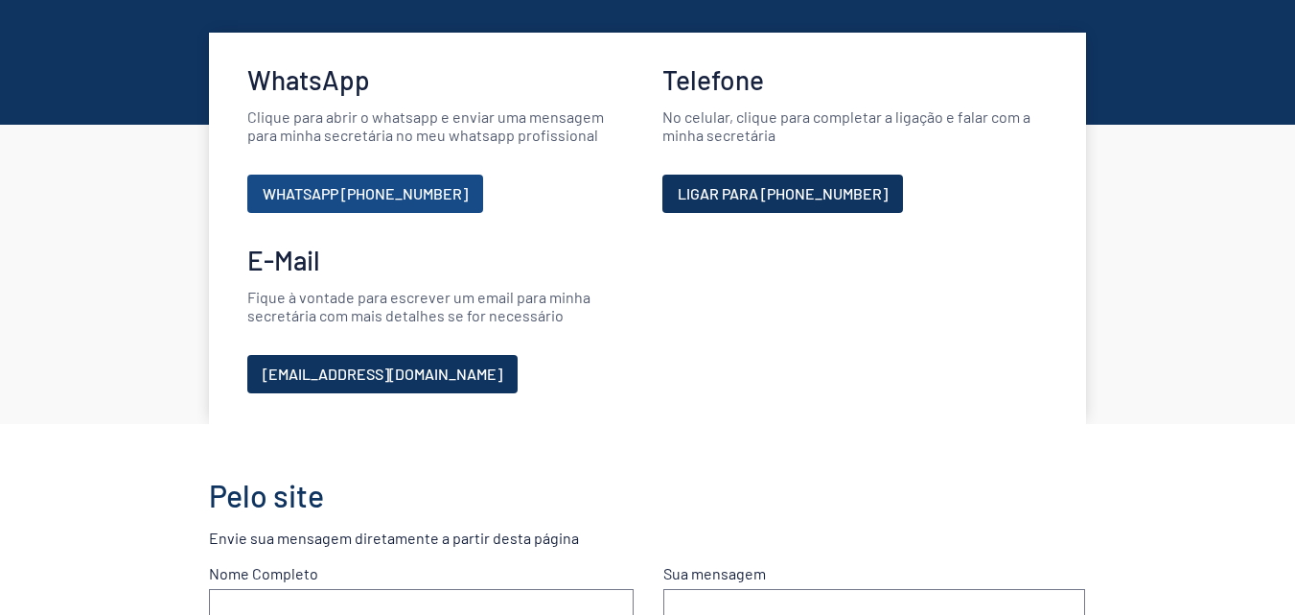  I want to click on h3: Telefone, so click(855, 80).